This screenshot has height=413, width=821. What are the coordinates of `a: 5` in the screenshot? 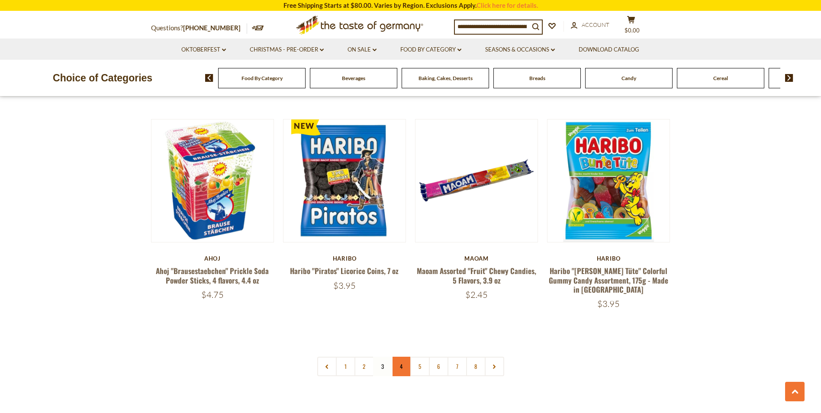 It's located at (420, 366).